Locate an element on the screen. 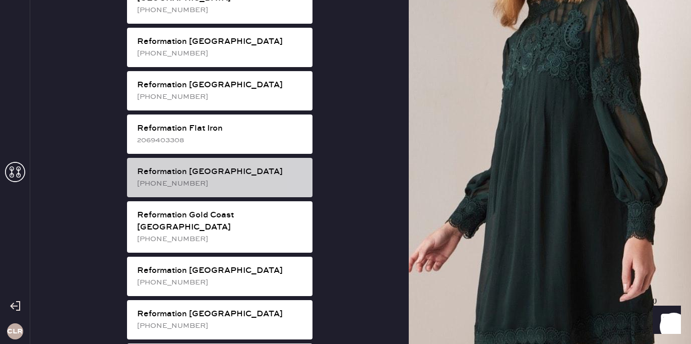 This screenshot has height=344, width=691. h3: CLR is located at coordinates (15, 331).